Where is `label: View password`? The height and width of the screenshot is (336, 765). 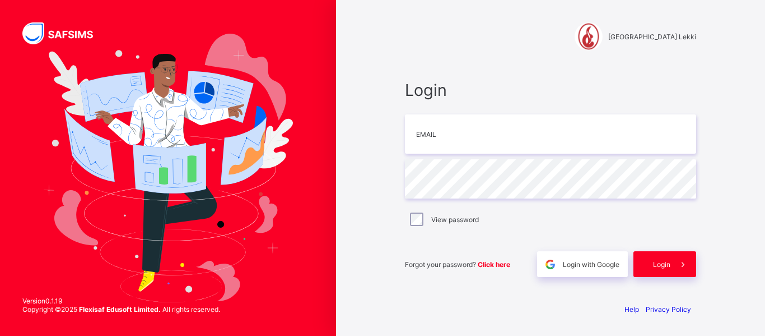
label: View password is located at coordinates (455, 219).